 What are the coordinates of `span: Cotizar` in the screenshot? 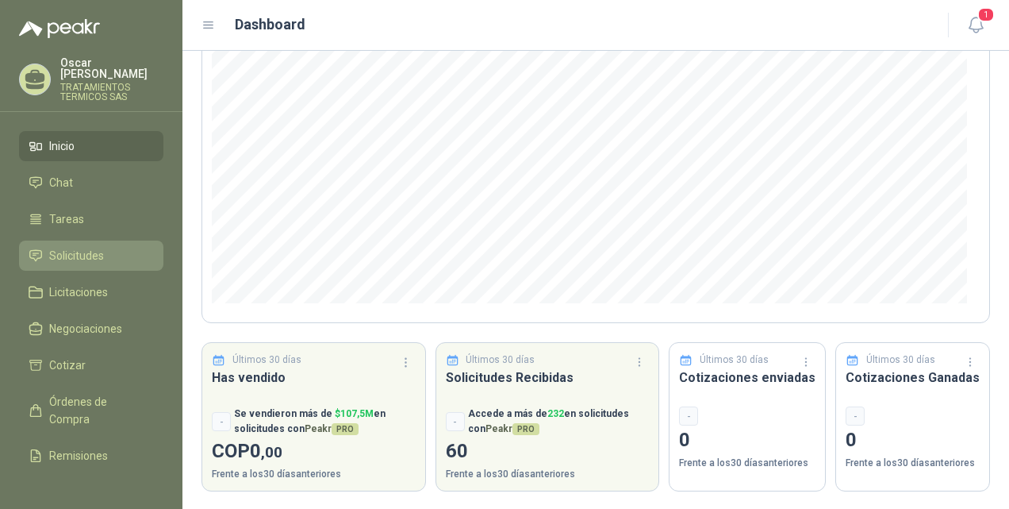 It's located at (67, 365).